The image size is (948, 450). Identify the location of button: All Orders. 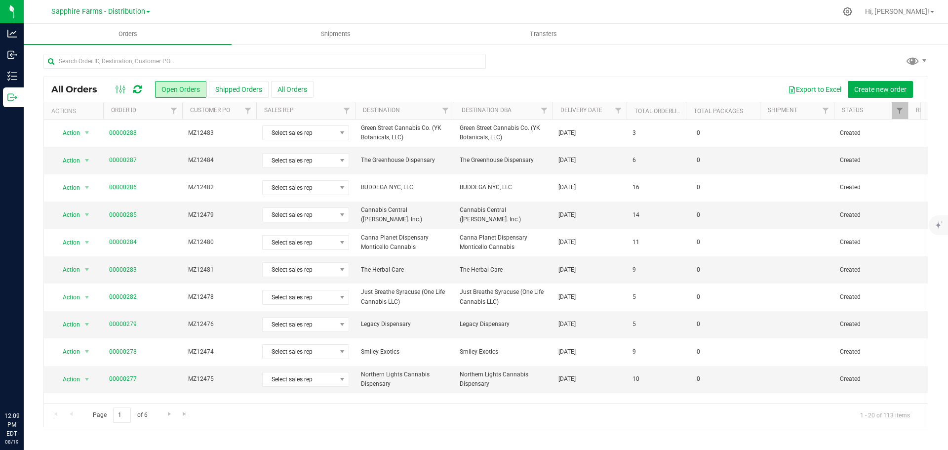
(292, 89).